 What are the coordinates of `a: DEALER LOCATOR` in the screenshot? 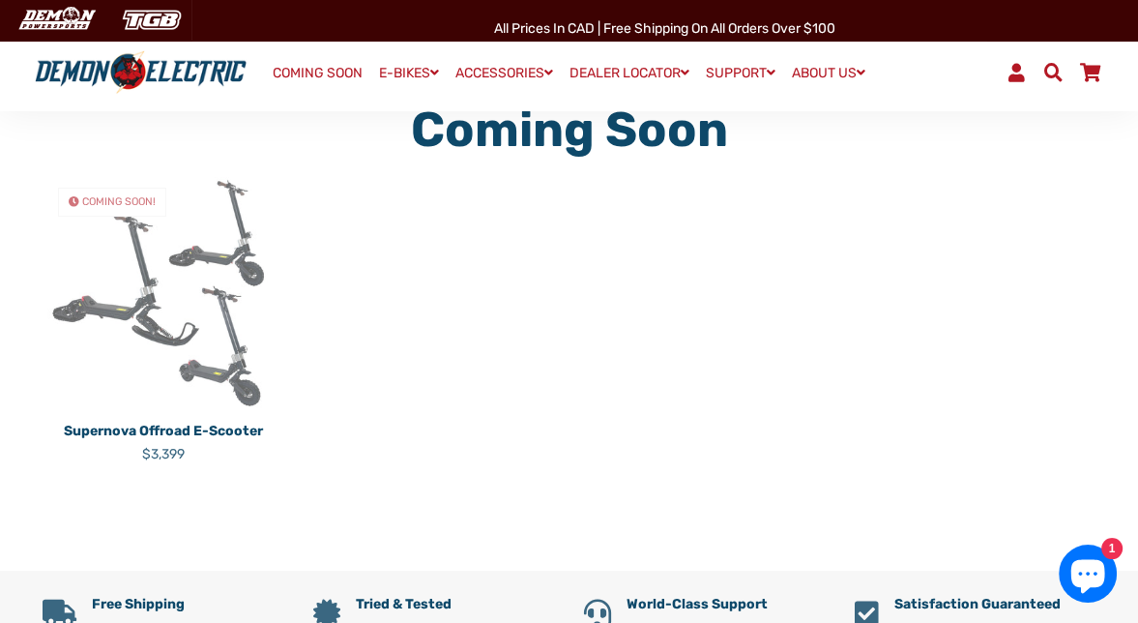 It's located at (629, 73).